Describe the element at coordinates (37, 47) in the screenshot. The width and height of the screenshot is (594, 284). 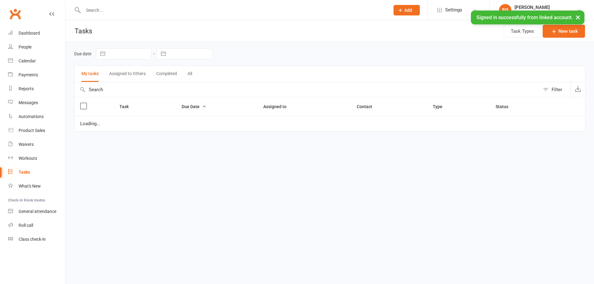
I see `a: People` at that location.